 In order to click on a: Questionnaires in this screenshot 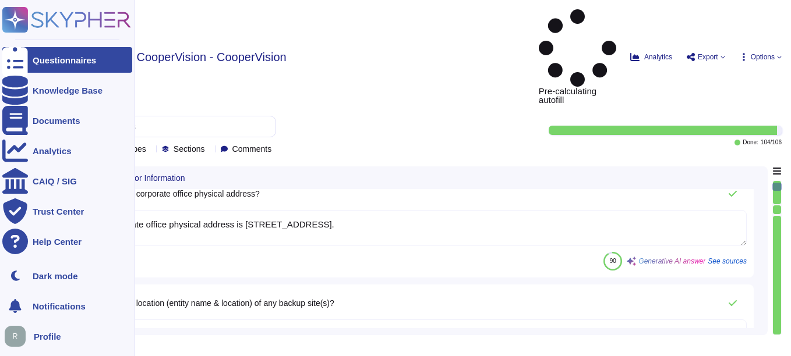, I will do `click(67, 60)`.